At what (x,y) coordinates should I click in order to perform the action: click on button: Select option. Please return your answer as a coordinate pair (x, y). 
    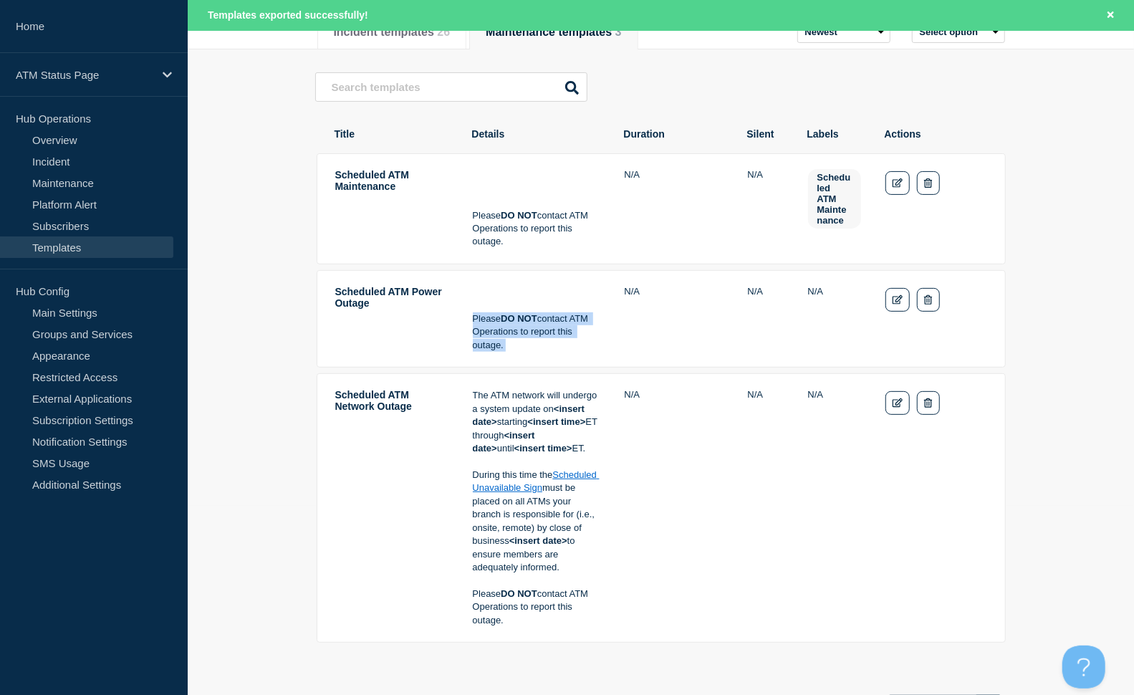
    Looking at the image, I should click on (959, 32).